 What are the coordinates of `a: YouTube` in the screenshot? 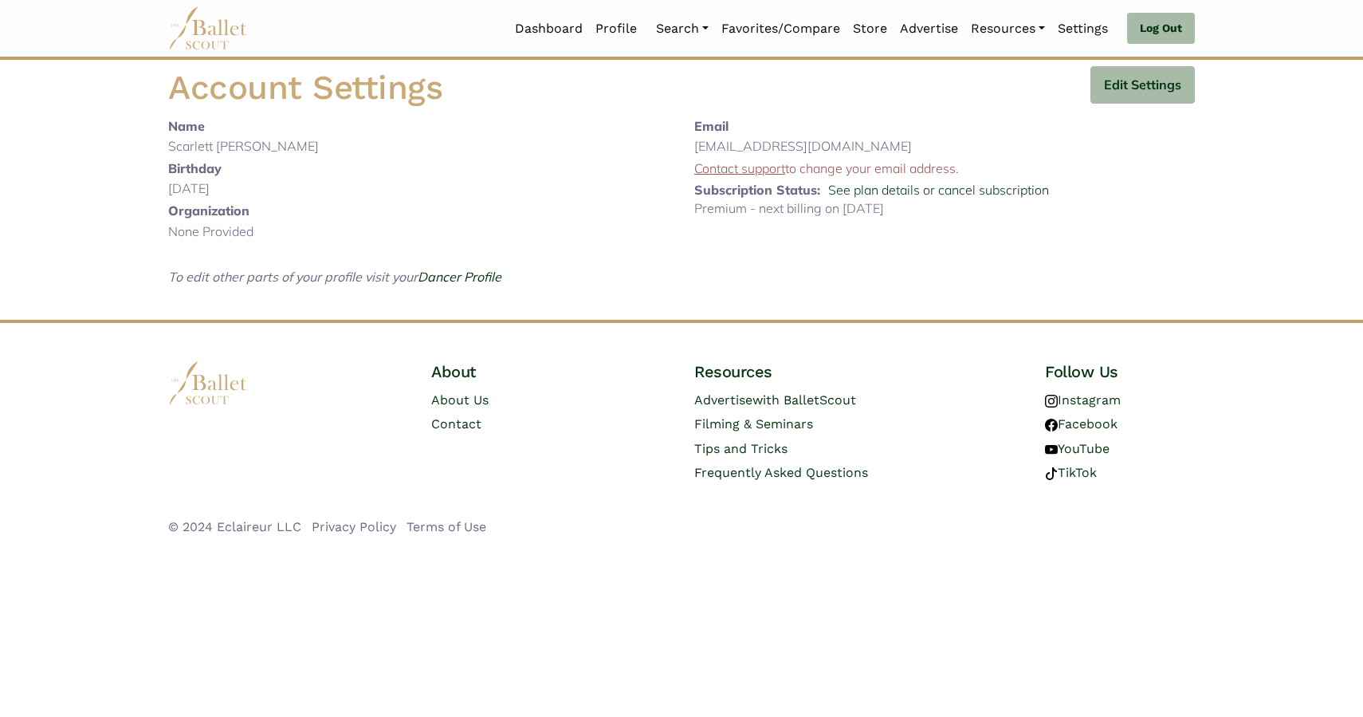 It's located at (1077, 448).